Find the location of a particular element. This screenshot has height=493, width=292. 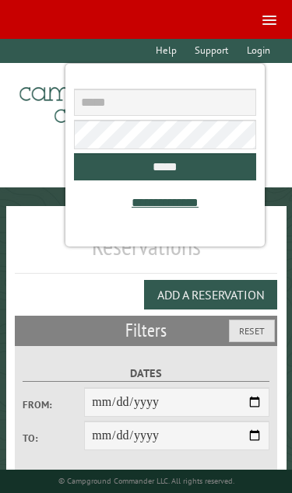

label: To: is located at coordinates (53, 438).